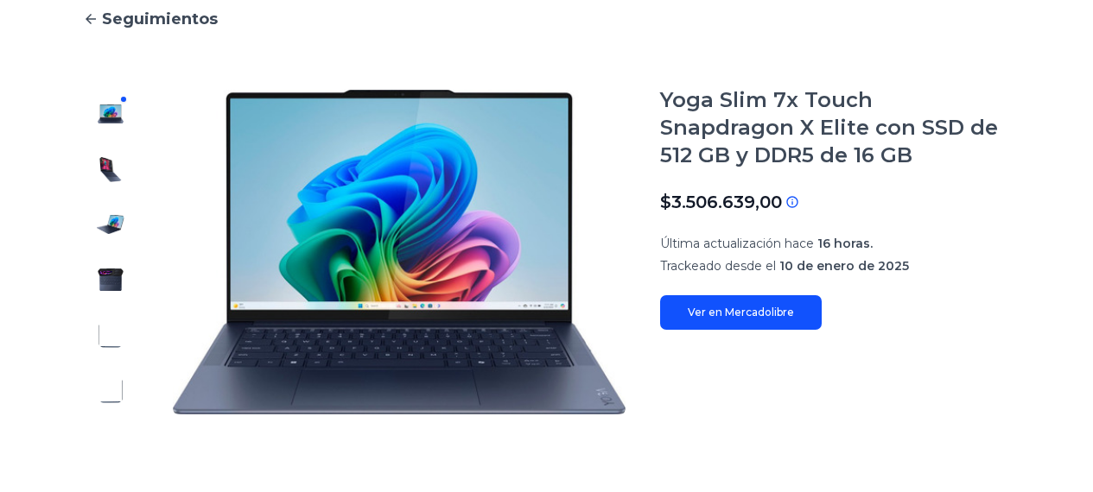  What do you see at coordinates (720, 202) in the screenshot?
I see `font: $3.506.639,00` at bounding box center [720, 202].